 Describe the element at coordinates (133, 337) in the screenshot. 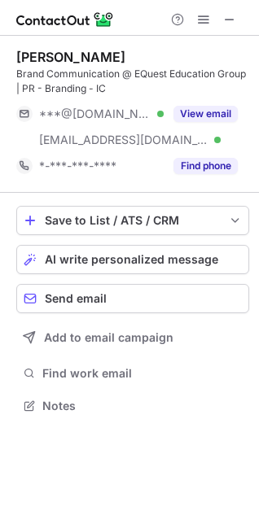

I see `button: Add to email campaign` at that location.